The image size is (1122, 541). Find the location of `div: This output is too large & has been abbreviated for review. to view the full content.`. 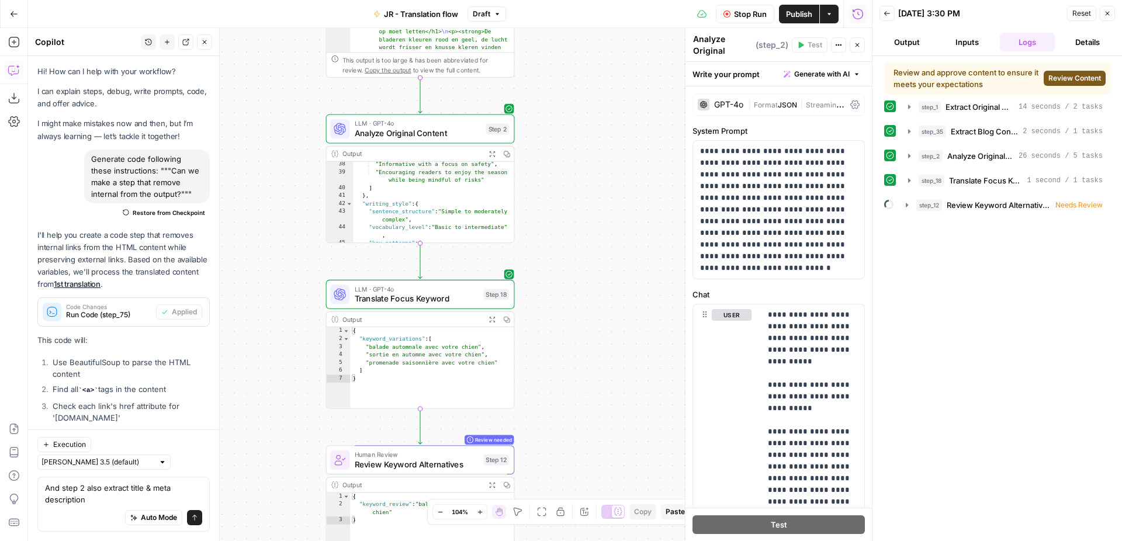

div: This output is too large & has been abbreviated for review. to view the full content. is located at coordinates (426, 65).